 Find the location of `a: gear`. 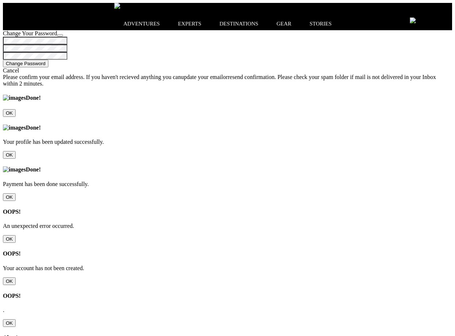

a: gear is located at coordinates (284, 24).